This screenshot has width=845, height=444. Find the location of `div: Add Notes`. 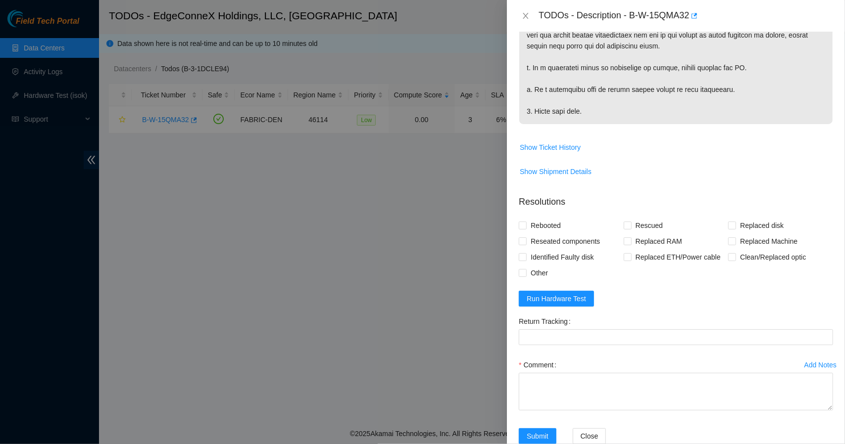

div: Add Notes is located at coordinates (820, 365).